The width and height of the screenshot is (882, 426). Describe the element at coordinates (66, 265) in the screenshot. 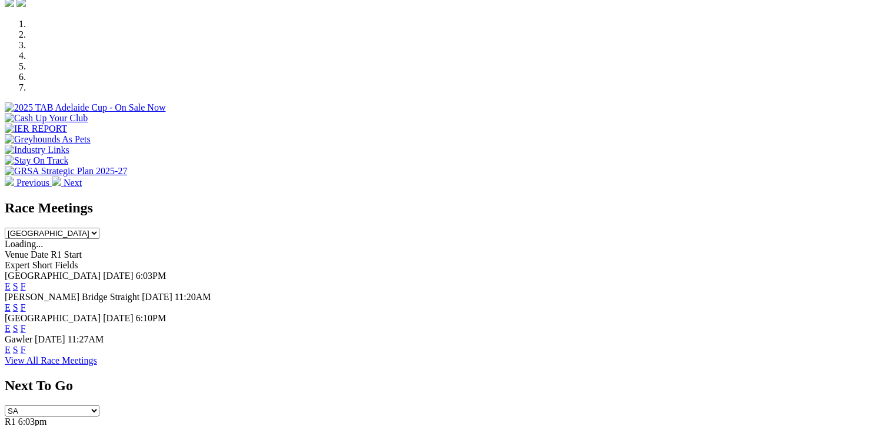

I see `span: Fields` at that location.